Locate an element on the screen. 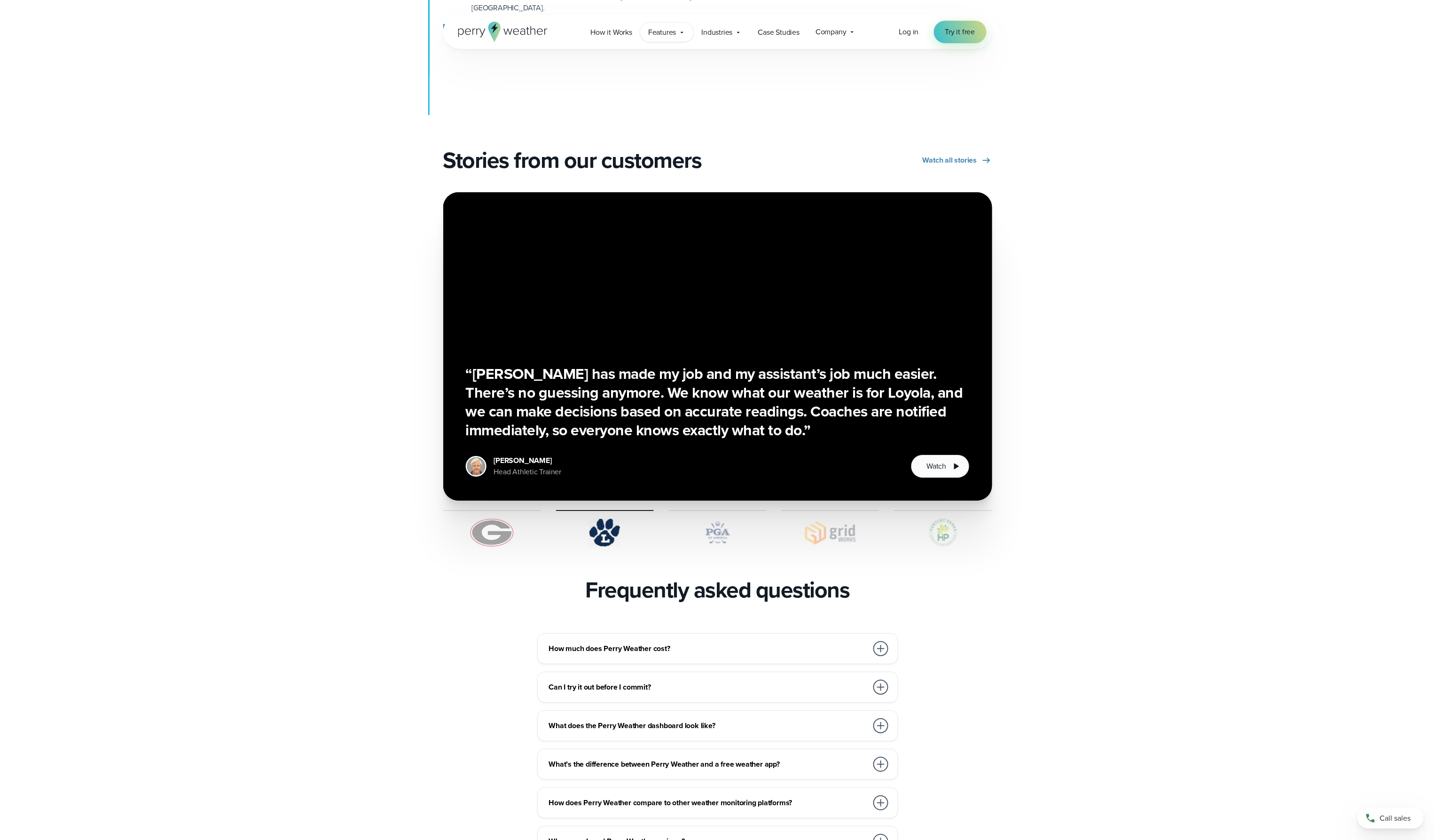 The height and width of the screenshot is (840, 1435). h3: How much does Perry Weather cost? is located at coordinates (709, 648).